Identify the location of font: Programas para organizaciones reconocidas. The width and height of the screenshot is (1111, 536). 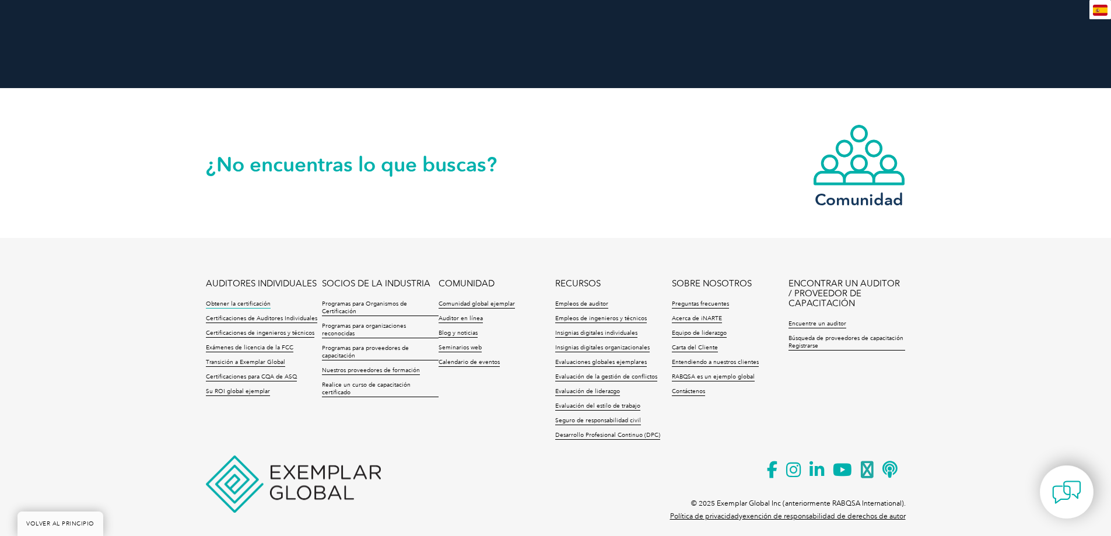
(364, 330).